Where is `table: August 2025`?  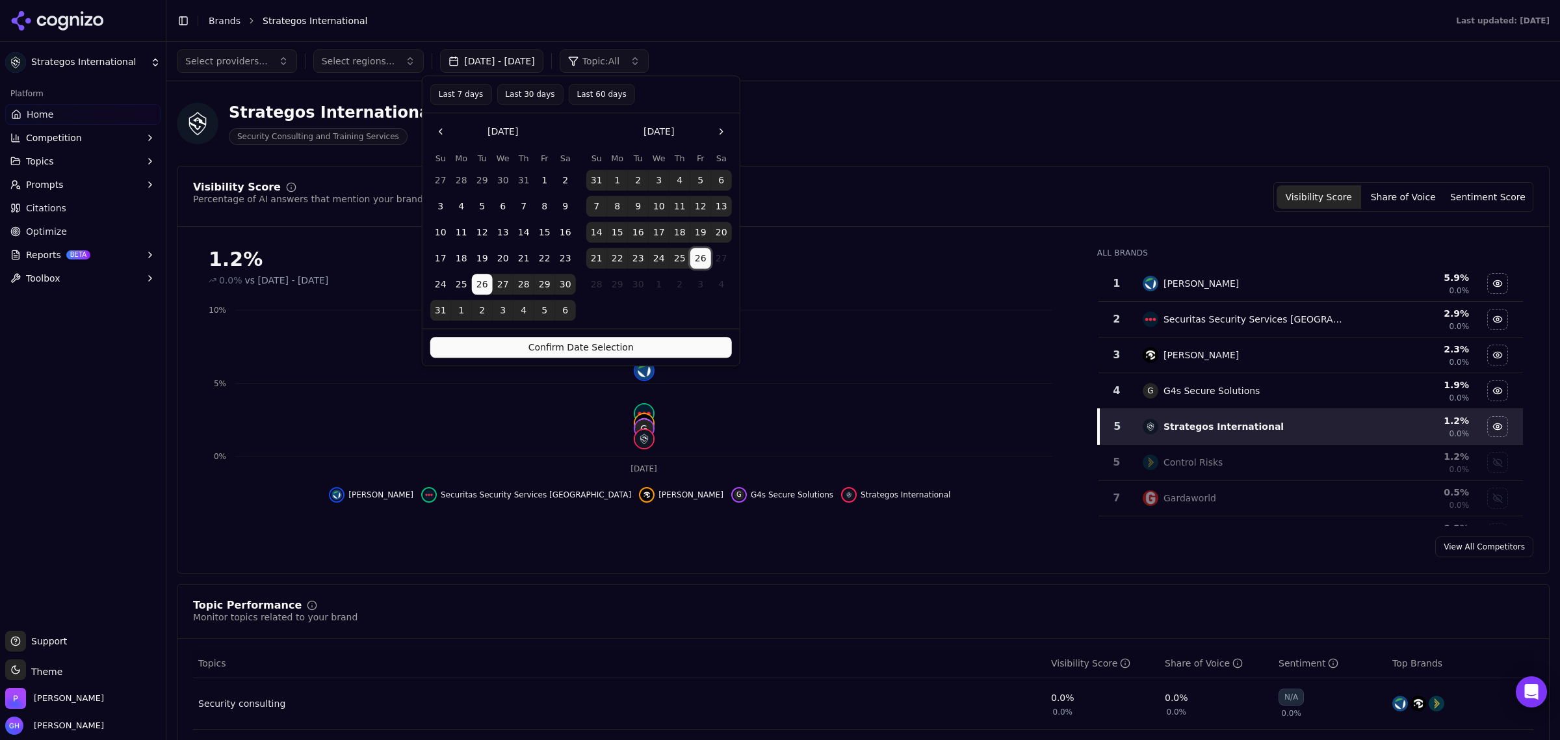 table: August 2025 is located at coordinates (503, 236).